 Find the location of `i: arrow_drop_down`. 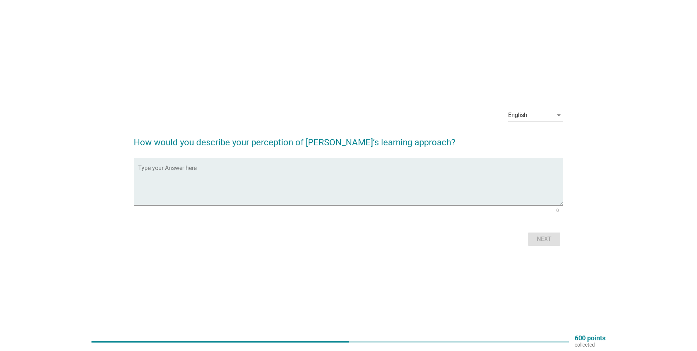

i: arrow_drop_down is located at coordinates (559, 115).